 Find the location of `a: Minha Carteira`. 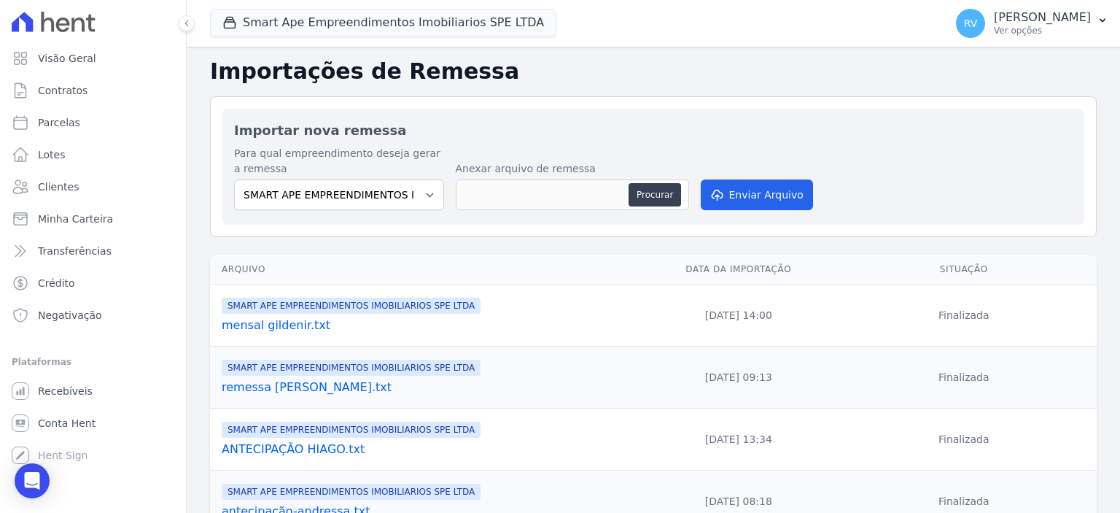

a: Minha Carteira is located at coordinates (93, 219).